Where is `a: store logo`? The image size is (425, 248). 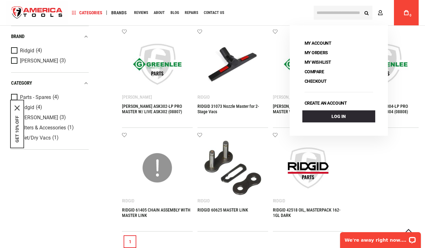
a: store logo is located at coordinates (37, 13).